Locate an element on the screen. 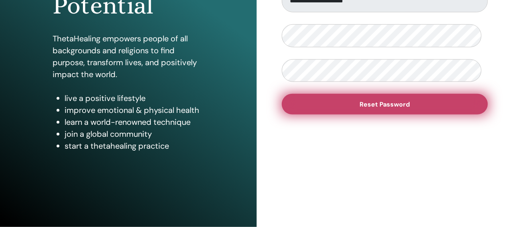 This screenshot has height=227, width=513. span: Reset Password is located at coordinates (384, 104).